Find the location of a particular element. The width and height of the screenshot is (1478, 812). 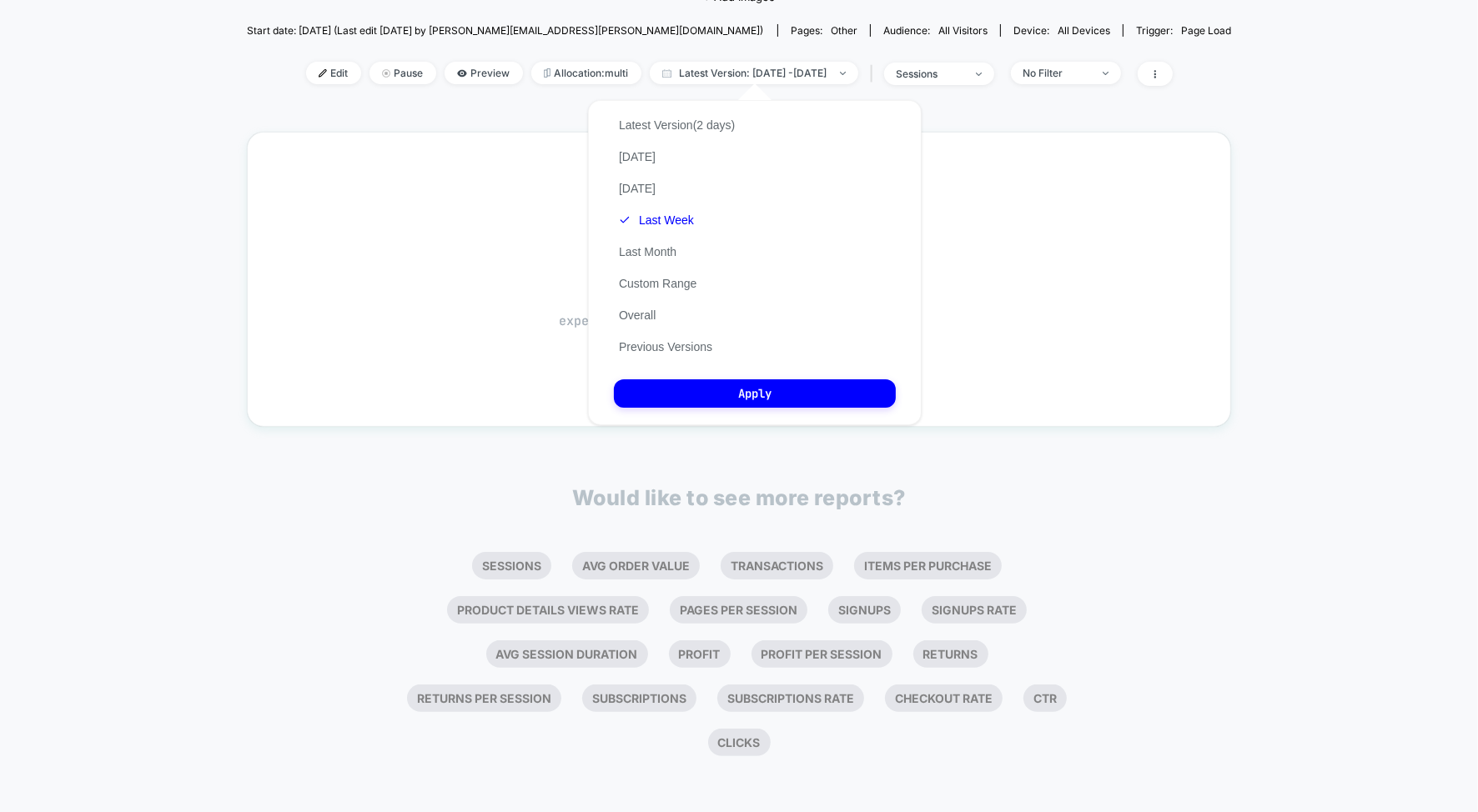

div: Pages: is located at coordinates (824, 31).